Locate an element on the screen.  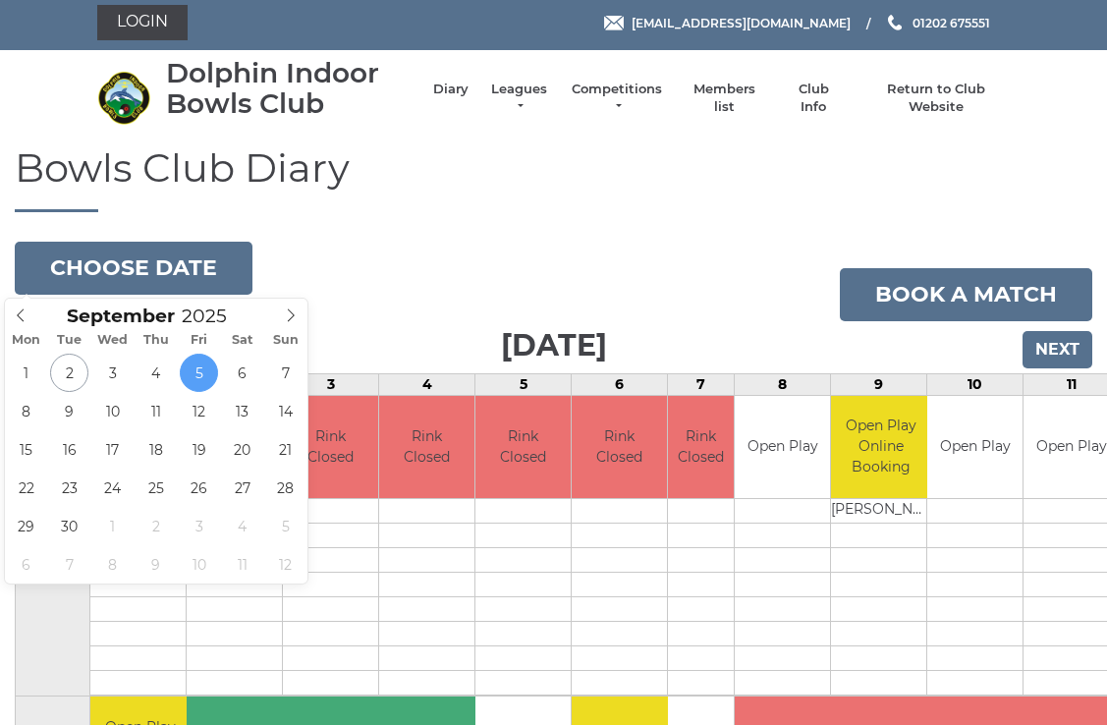
span: September 21, 2025 is located at coordinates (285, 449).